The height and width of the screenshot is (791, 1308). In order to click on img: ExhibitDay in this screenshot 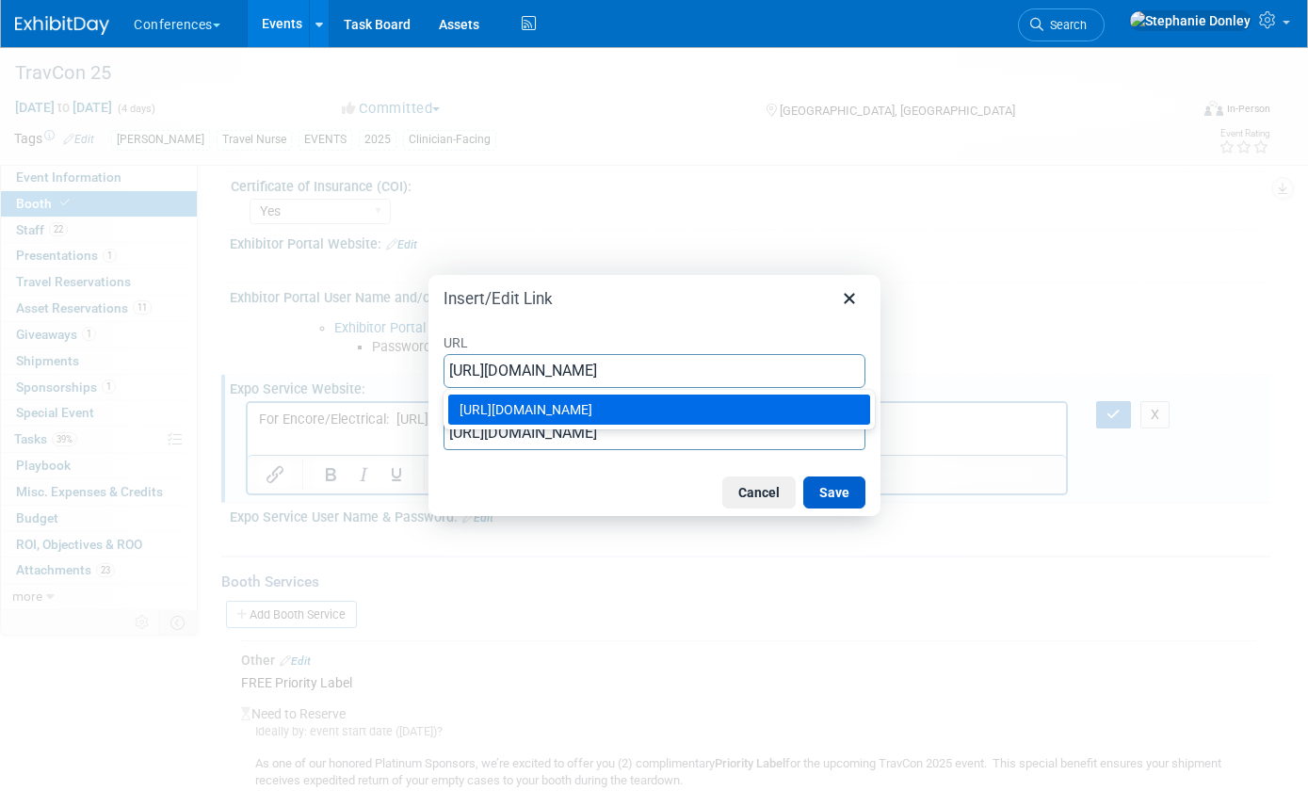, I will do `click(62, 25)`.